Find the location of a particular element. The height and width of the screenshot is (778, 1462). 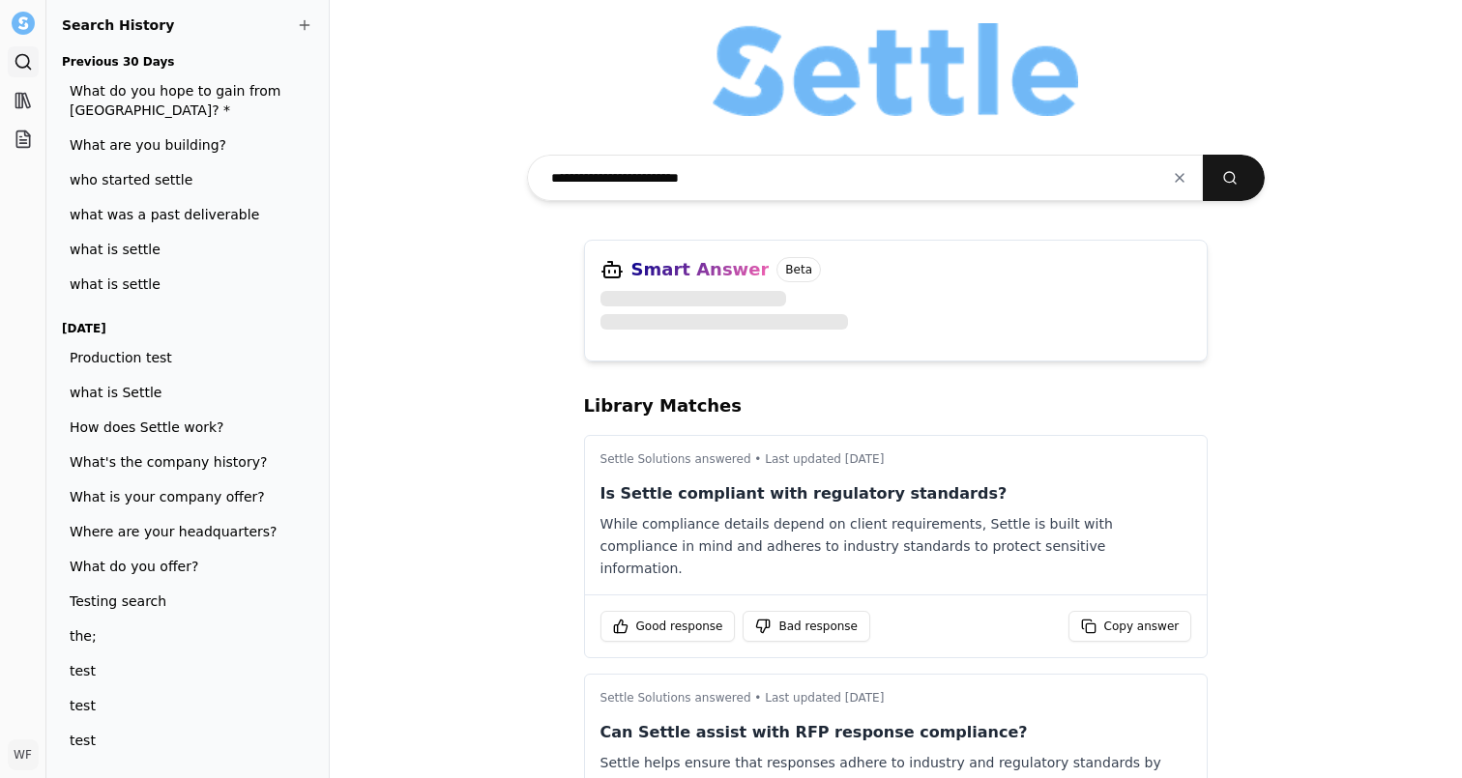

span: Beta is located at coordinates (799, 270).